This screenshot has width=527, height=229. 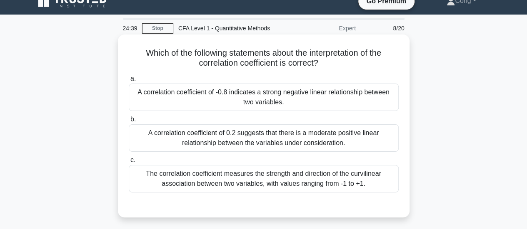 What do you see at coordinates (385, 28) in the screenshot?
I see `div: 8/20` at bounding box center [385, 28].